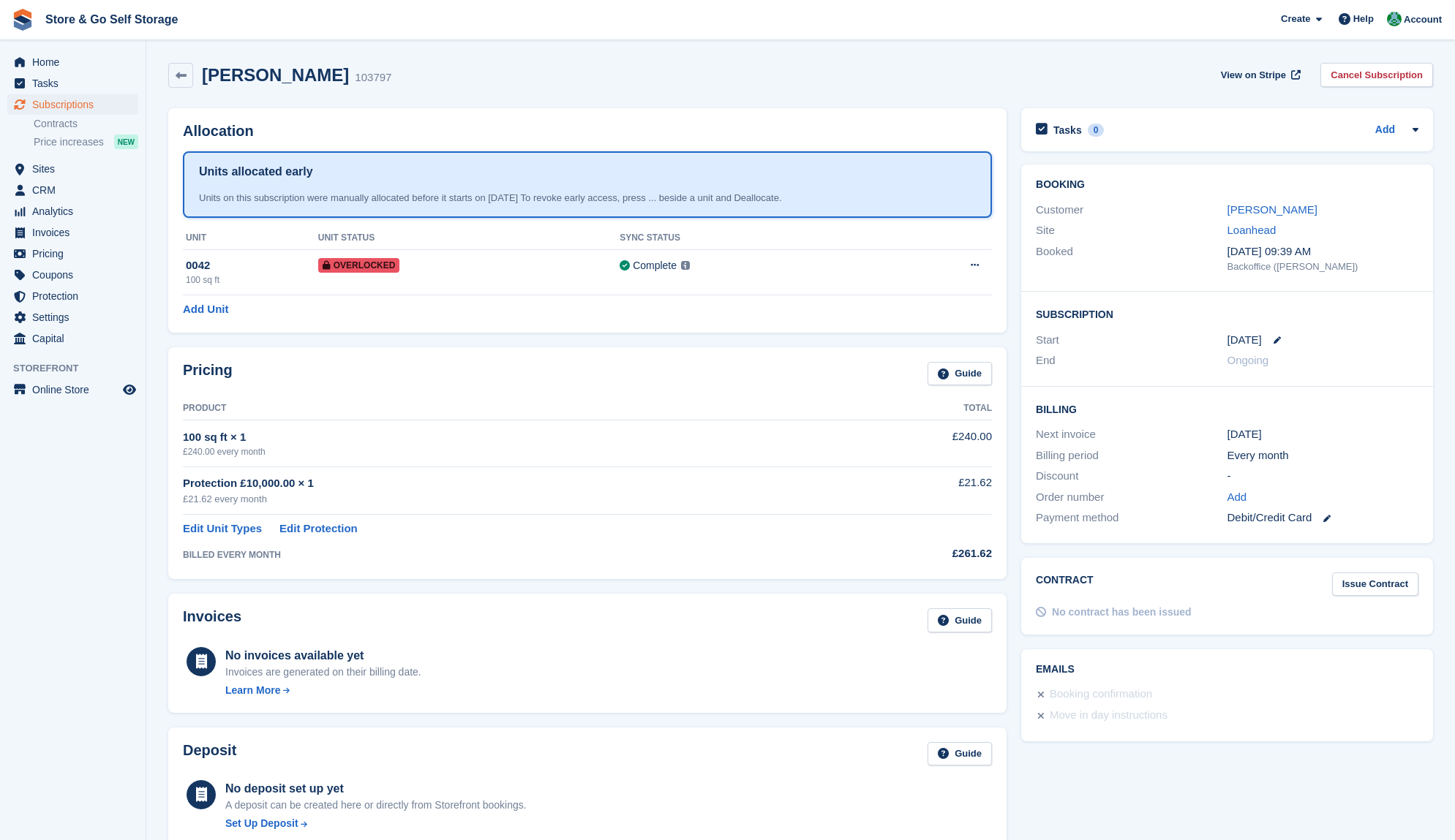 The height and width of the screenshot is (840, 1455). I want to click on img: icon-info-grey-7440780725fd019a000dd9b08b2336e03edf1995a4989e88bcd33f0948082b44.svg, so click(686, 265).